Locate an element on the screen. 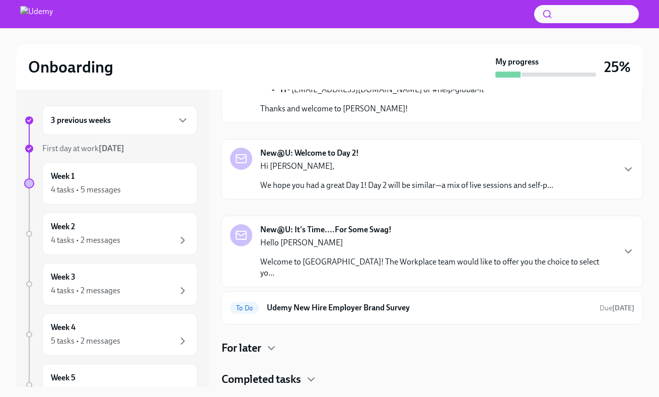 The width and height of the screenshot is (659, 397). div: Completed tasks is located at coordinates (432, 379).